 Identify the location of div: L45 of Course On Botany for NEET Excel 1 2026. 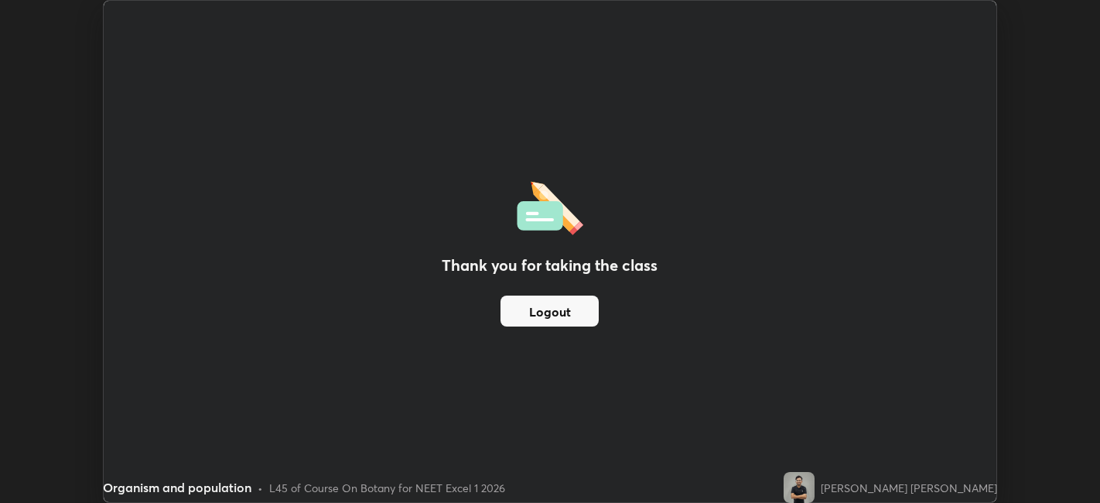
(387, 487).